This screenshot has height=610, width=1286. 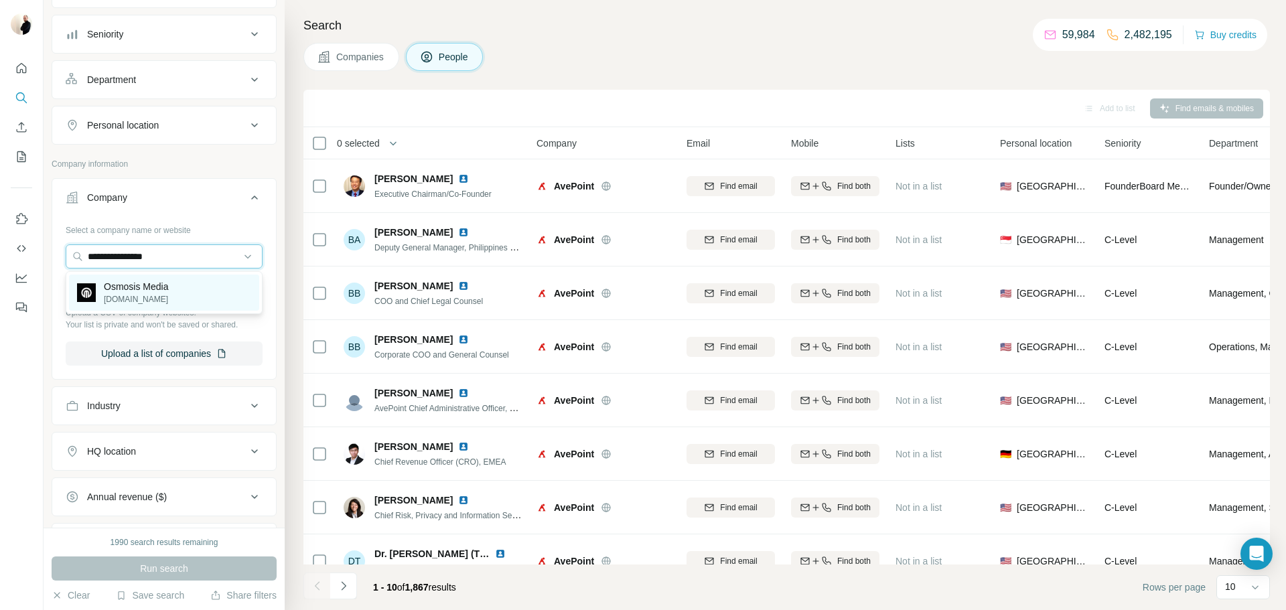 I want to click on span: Rows per page, so click(x=1174, y=588).